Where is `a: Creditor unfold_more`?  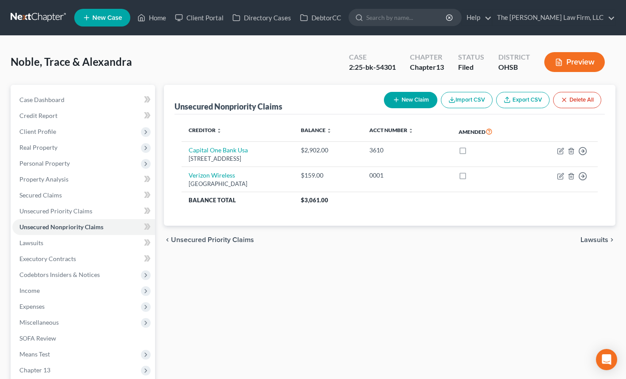 a: Creditor unfold_more is located at coordinates (205, 130).